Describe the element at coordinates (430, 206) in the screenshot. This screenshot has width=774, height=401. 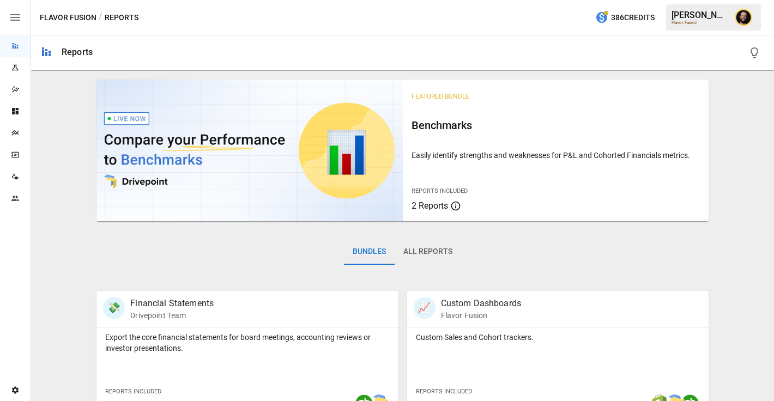
I see `span: 2 Reports` at that location.